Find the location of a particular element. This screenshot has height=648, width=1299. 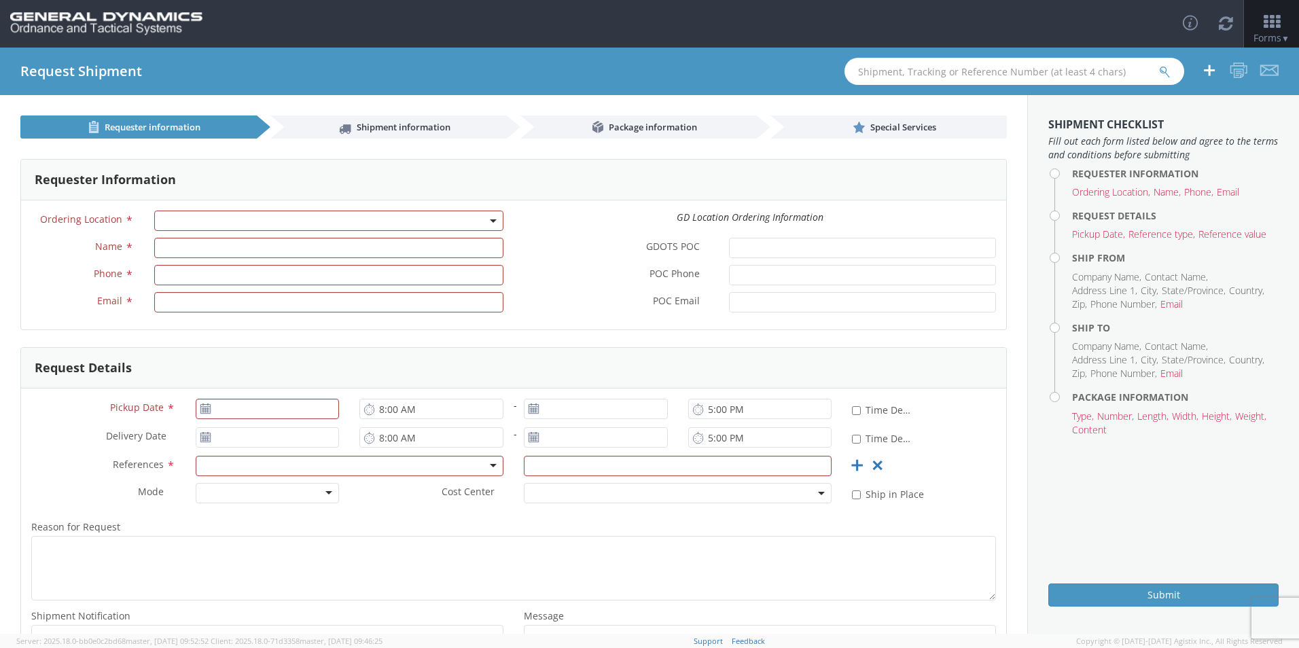

span: Requester information is located at coordinates (152, 127).